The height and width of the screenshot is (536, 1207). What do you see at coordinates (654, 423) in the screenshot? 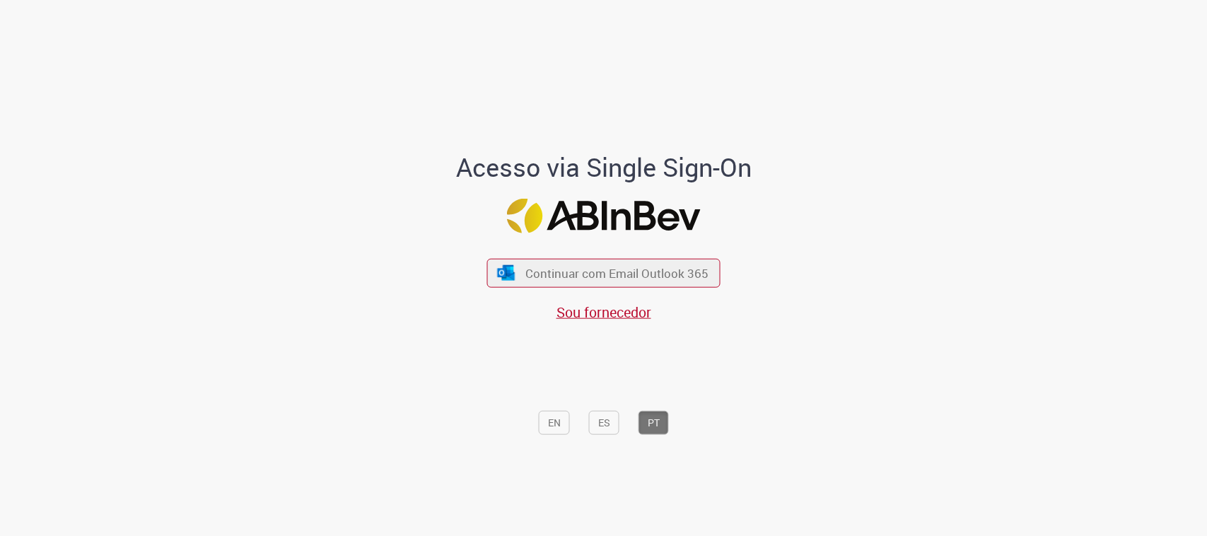
I see `button: PT` at bounding box center [654, 423].